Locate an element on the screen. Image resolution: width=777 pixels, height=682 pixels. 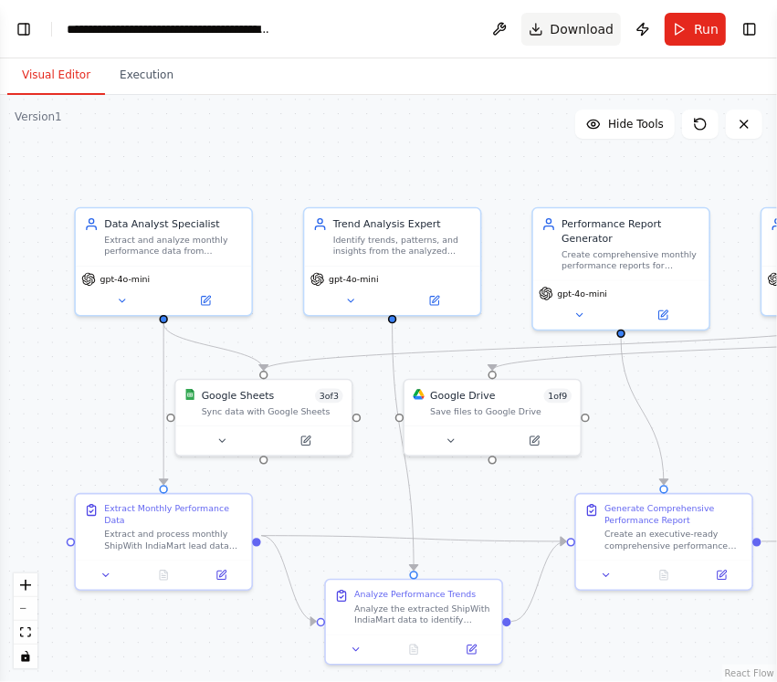
div: Save files to Google Drive is located at coordinates (500, 411).